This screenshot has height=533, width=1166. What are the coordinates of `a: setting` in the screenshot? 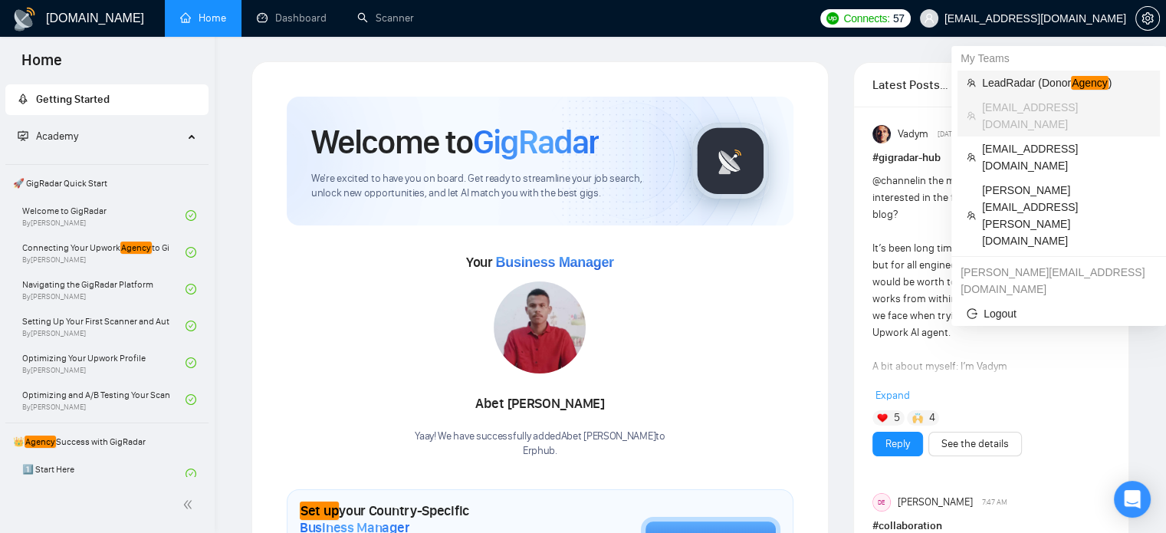 It's located at (1148, 18).